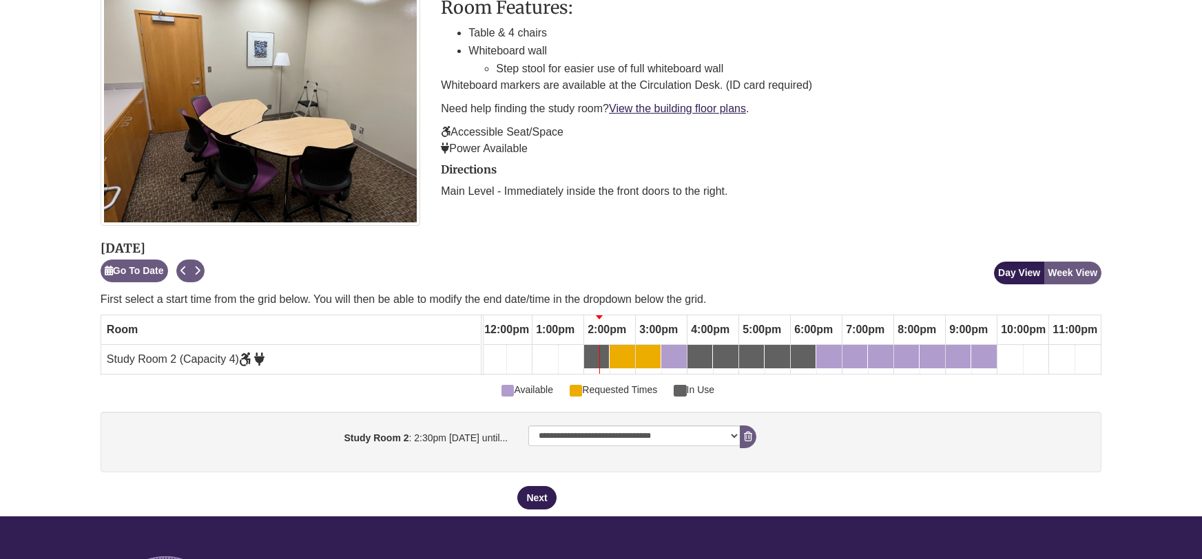 The height and width of the screenshot is (559, 1202). What do you see at coordinates (803, 357) in the screenshot?
I see `a: 6:00pm Monday, September 15, 2025 - Study Room 2 - In Use` at bounding box center [803, 357].